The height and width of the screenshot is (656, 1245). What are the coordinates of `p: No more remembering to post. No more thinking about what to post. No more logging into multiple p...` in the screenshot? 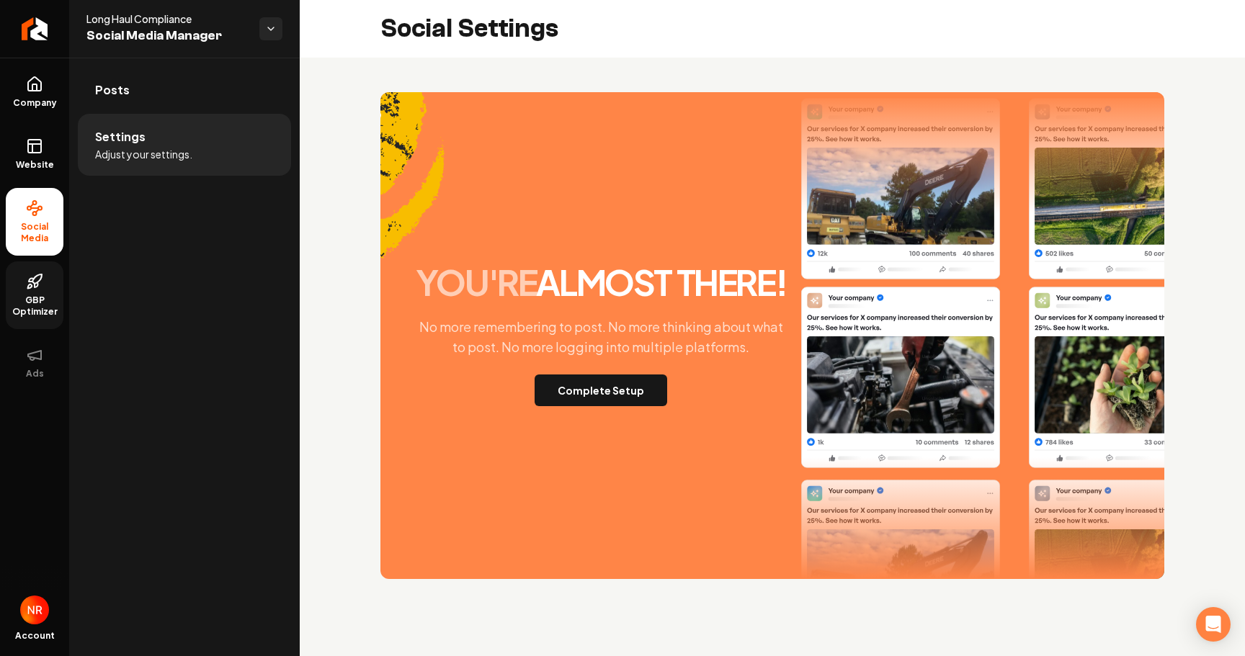 It's located at (601, 337).